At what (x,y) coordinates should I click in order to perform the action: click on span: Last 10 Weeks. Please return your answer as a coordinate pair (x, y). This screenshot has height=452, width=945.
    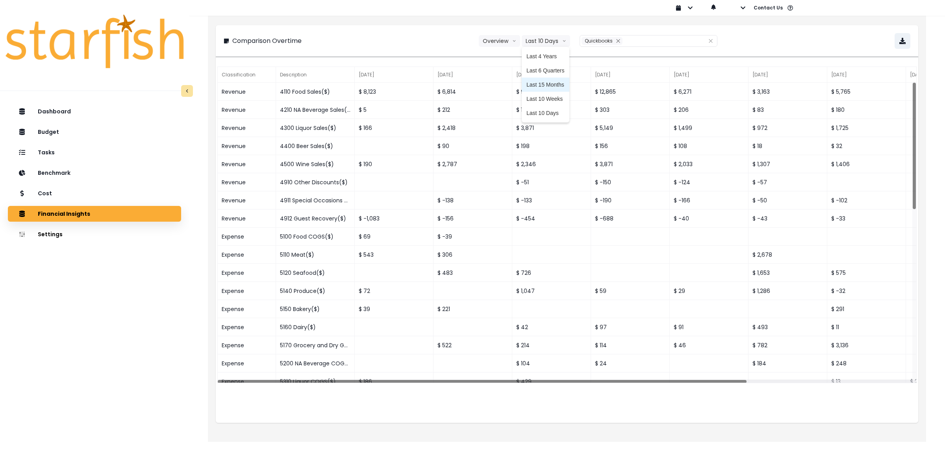
    Looking at the image, I should click on (546, 99).